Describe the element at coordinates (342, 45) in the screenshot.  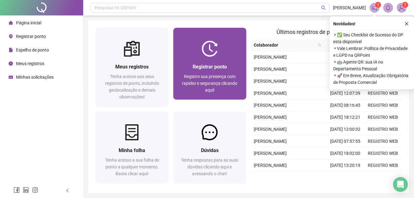
I see `th: Data/Hora` at that location.